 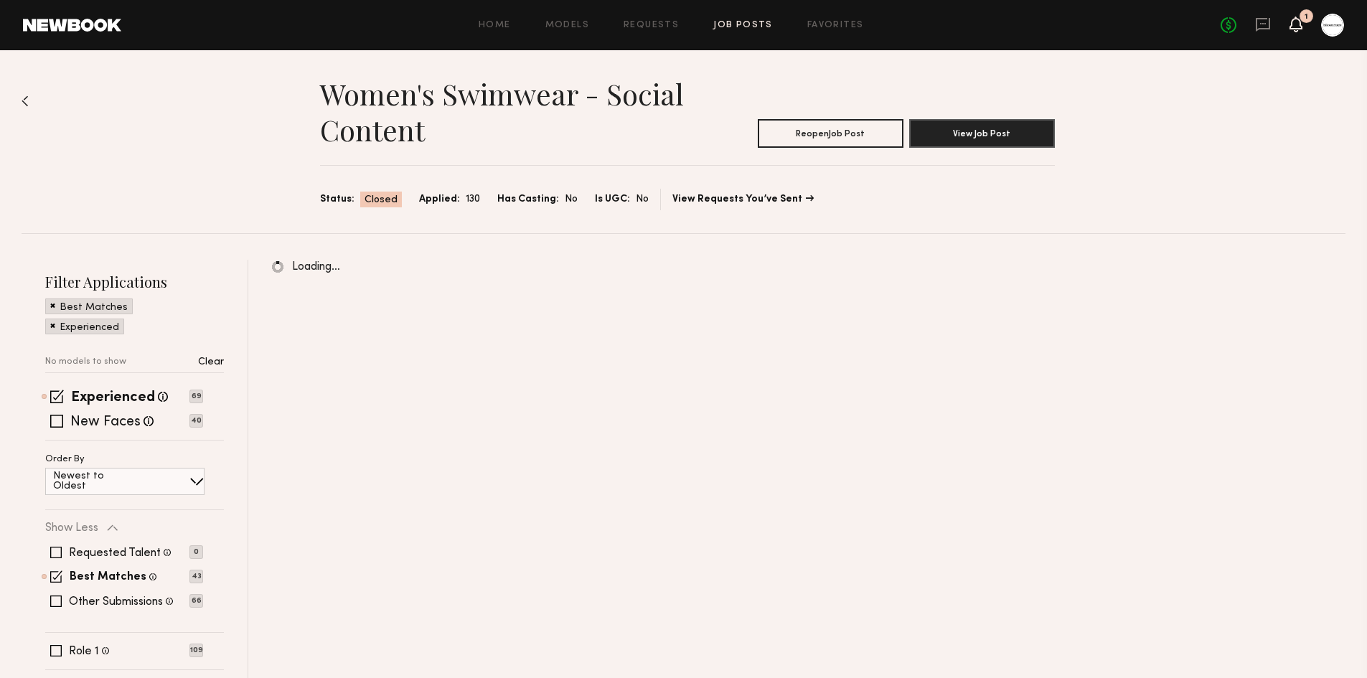 What do you see at coordinates (439, 199) in the screenshot?
I see `span: Applied:` at bounding box center [439, 199].